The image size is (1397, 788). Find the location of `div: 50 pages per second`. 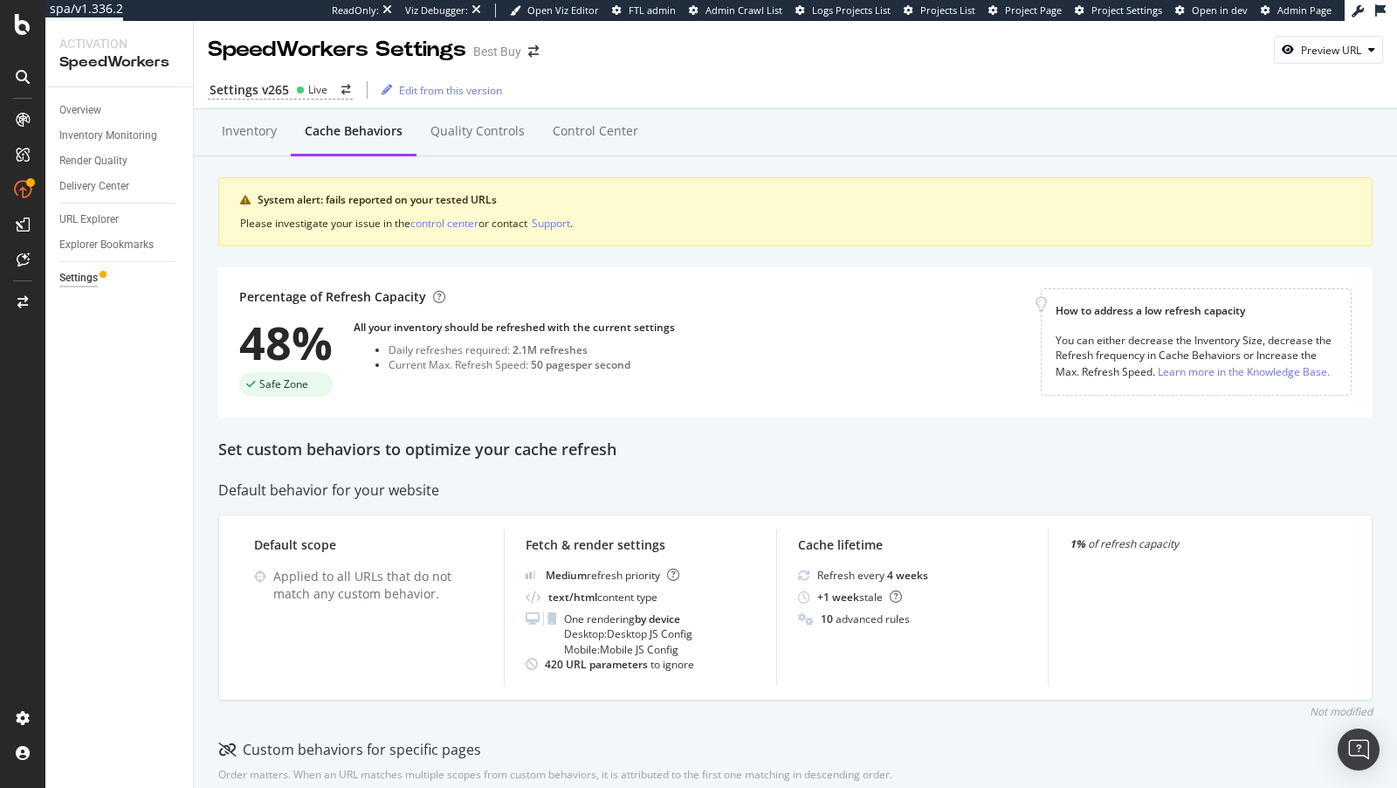

div: 50 pages per second is located at coordinates (581, 364).